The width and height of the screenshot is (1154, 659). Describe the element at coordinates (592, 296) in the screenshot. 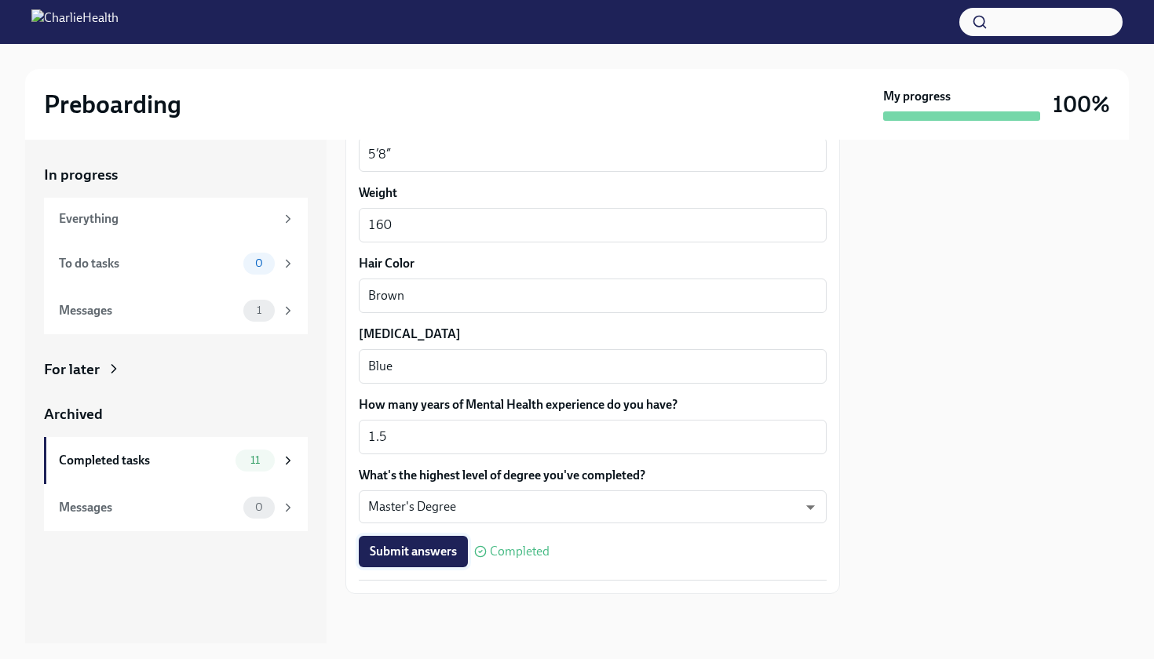

I see `textarea: Brown` at that location.